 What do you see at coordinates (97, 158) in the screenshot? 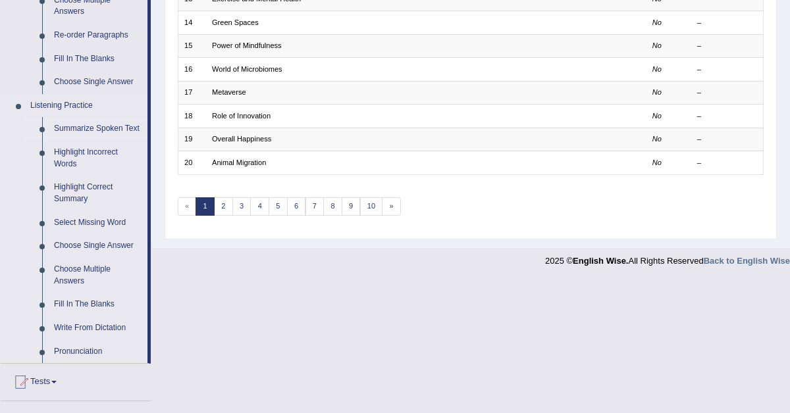
I see `a: Highlight Incorrect Words` at bounding box center [97, 158].